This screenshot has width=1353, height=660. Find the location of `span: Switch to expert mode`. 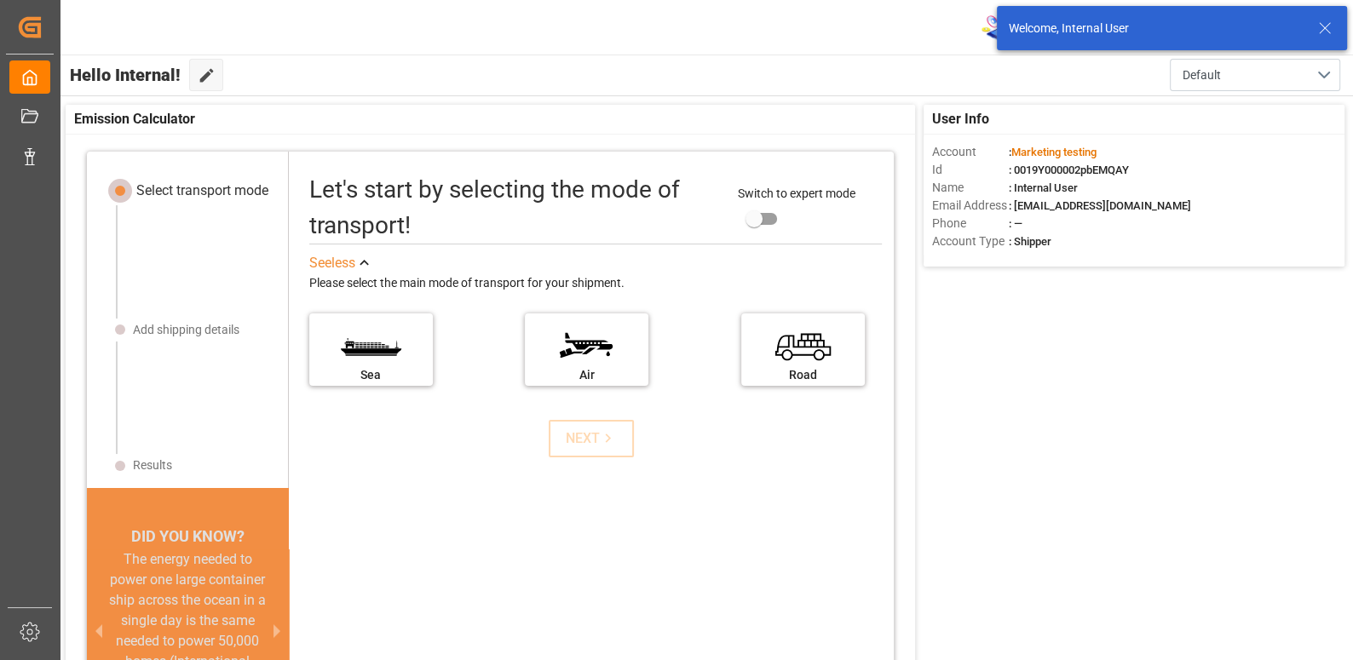

span: Switch to expert mode is located at coordinates (797, 193).